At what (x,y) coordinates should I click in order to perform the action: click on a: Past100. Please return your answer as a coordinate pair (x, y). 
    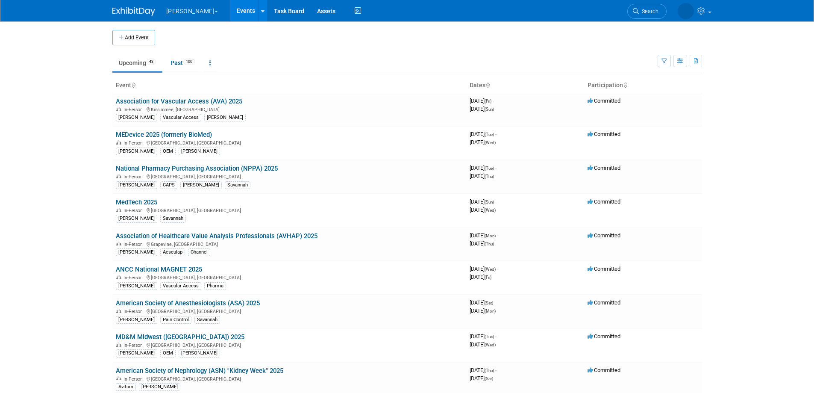
    Looking at the image, I should click on (183, 63).